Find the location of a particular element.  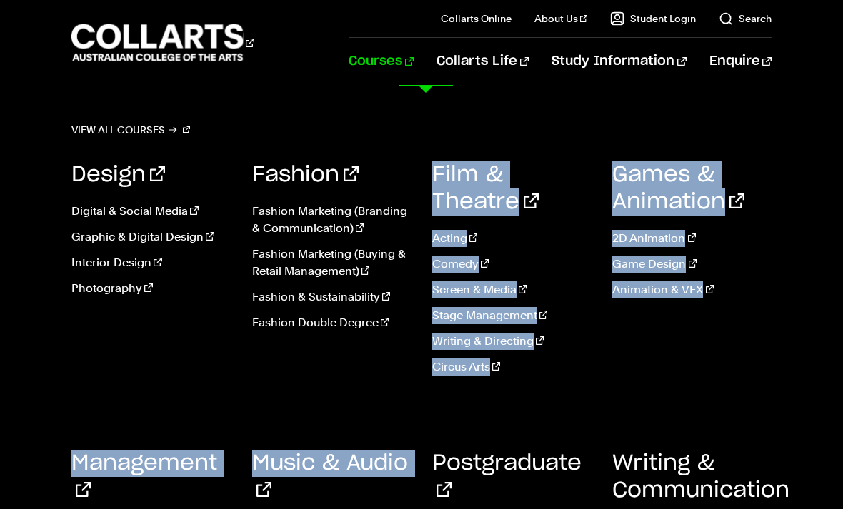

a: View all courses is located at coordinates (131, 130).